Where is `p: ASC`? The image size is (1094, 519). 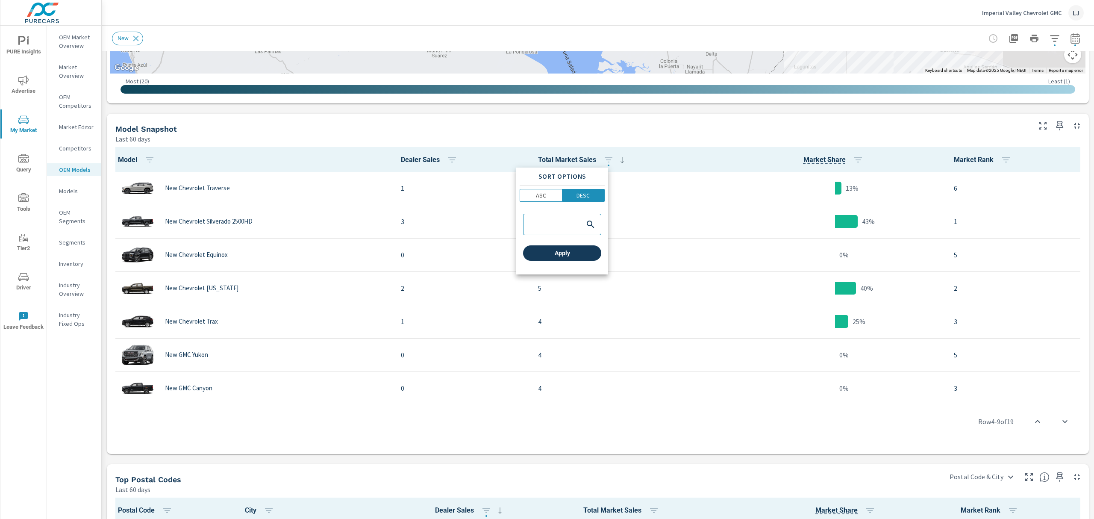 p: ASC is located at coordinates (541, 195).